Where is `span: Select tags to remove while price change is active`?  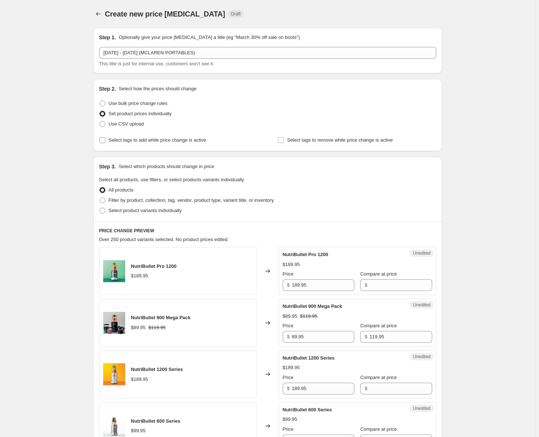 span: Select tags to remove while price change is active is located at coordinates (340, 140).